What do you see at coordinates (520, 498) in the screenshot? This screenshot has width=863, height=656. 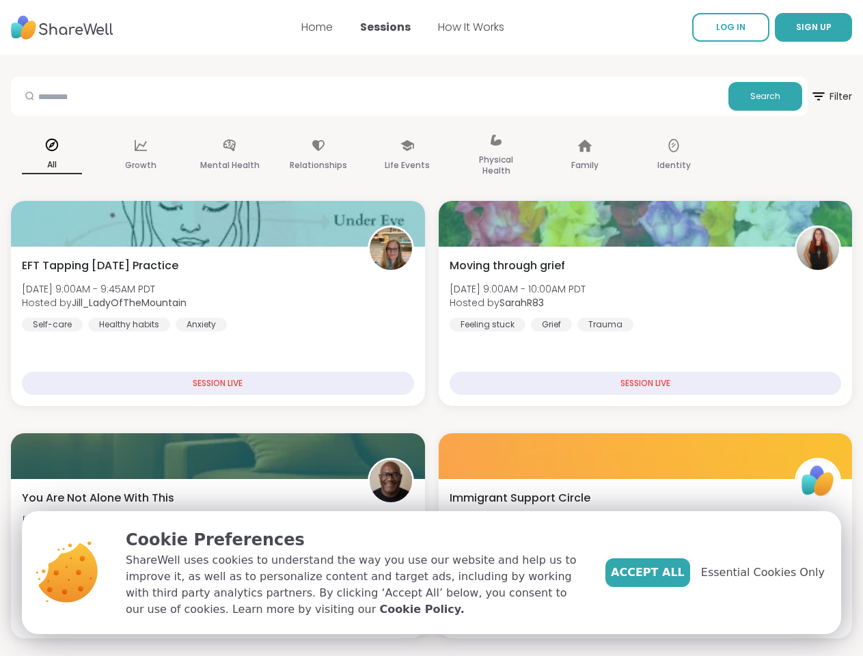 I see `span: Immigrant Support Circle` at bounding box center [520, 498].